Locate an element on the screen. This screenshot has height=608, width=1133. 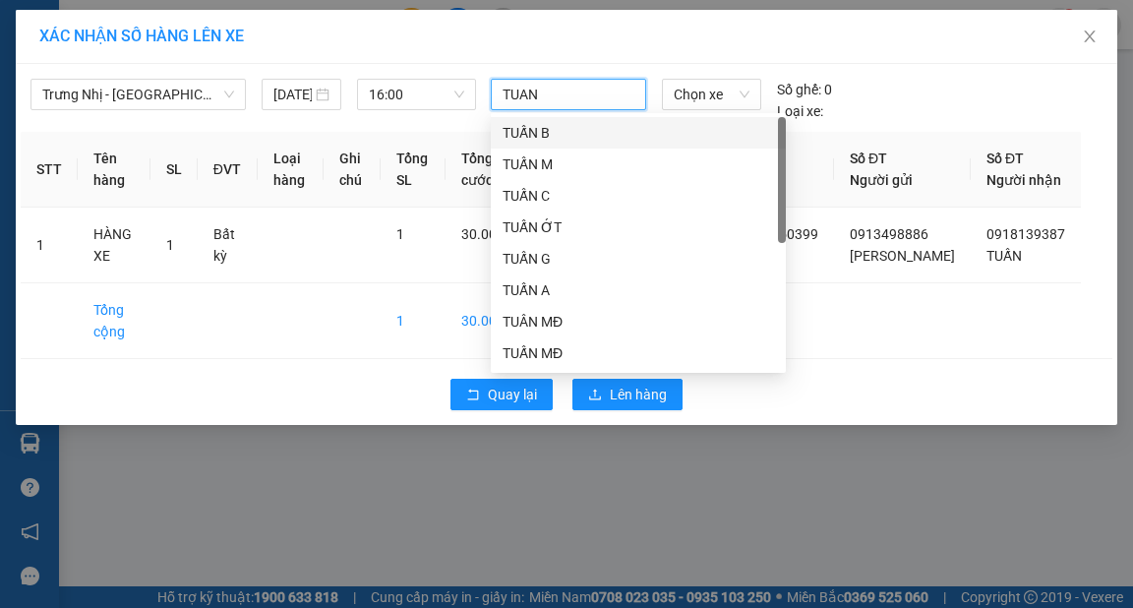
th: ĐVT is located at coordinates (227, 169).